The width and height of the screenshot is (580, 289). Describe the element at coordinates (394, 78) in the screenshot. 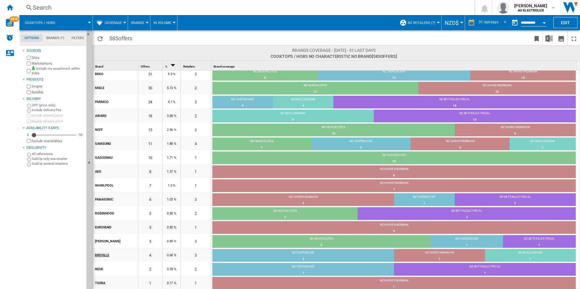

I see `div: 13` at that location.